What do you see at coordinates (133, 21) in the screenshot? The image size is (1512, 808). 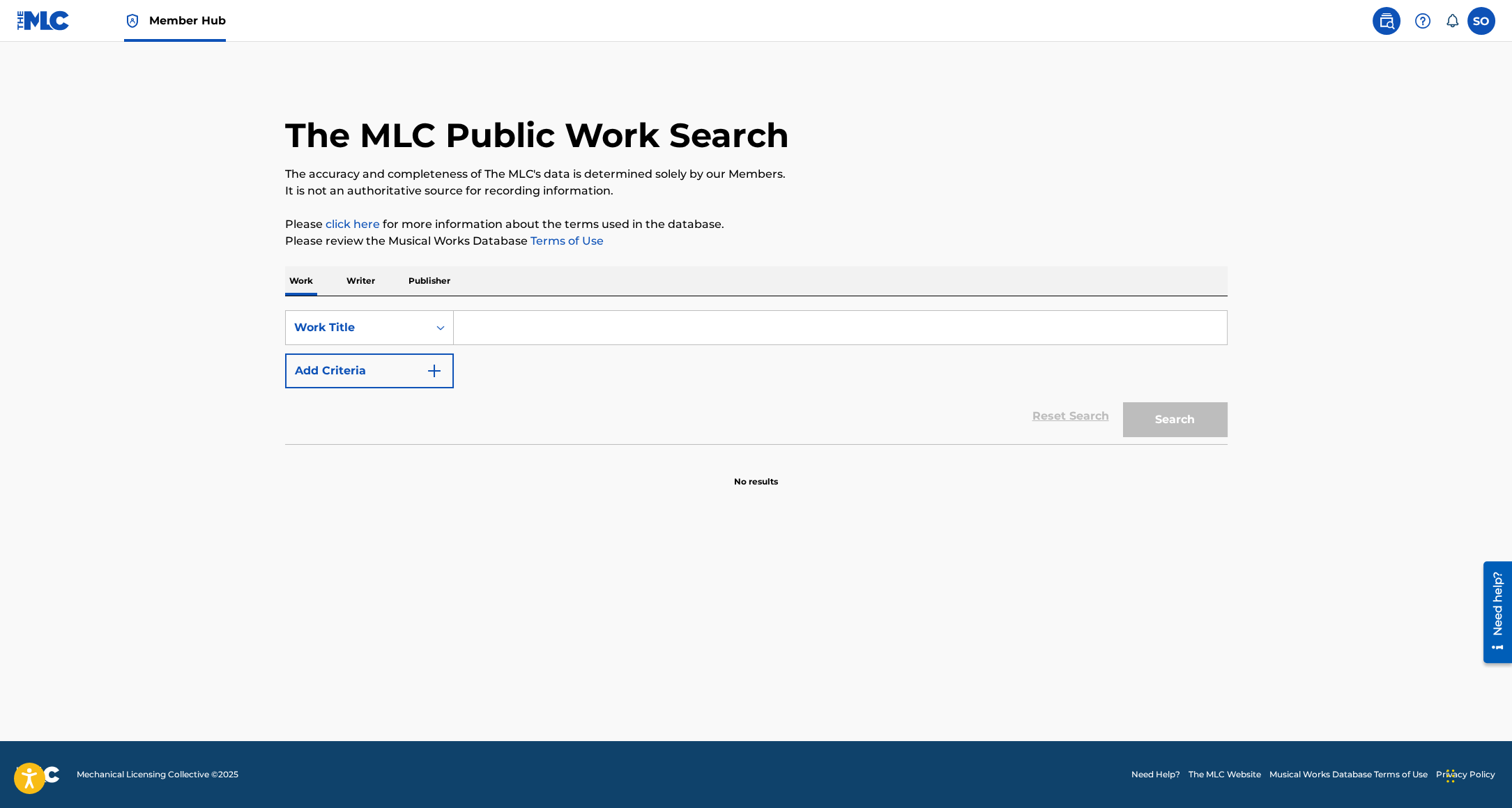 I see `img: Top Rightsholder` at bounding box center [133, 21].